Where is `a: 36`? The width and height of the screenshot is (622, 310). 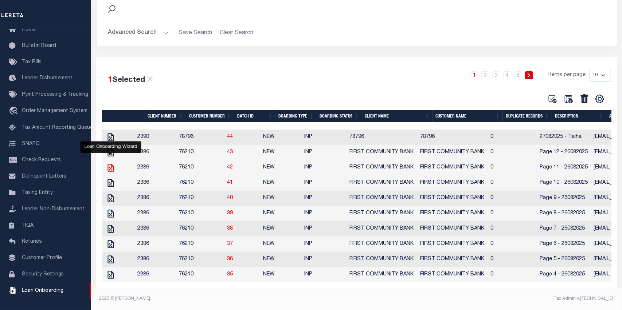
a: 36 is located at coordinates (230, 259).